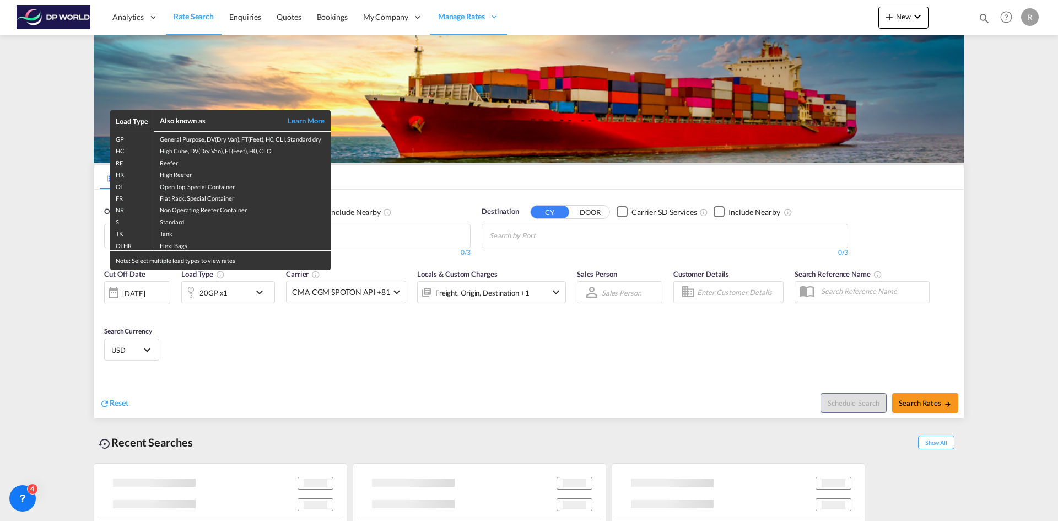 Image resolution: width=1058 pixels, height=521 pixels. What do you see at coordinates (243, 149) in the screenshot?
I see `td: High Cube, DV(Dry Van), FT(Feet), H0, CLO` at bounding box center [243, 149].